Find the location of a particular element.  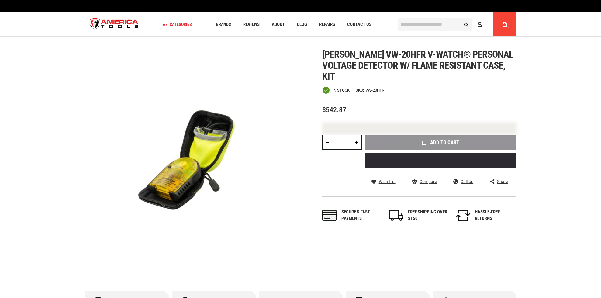

span: Call Us is located at coordinates (467, 181).